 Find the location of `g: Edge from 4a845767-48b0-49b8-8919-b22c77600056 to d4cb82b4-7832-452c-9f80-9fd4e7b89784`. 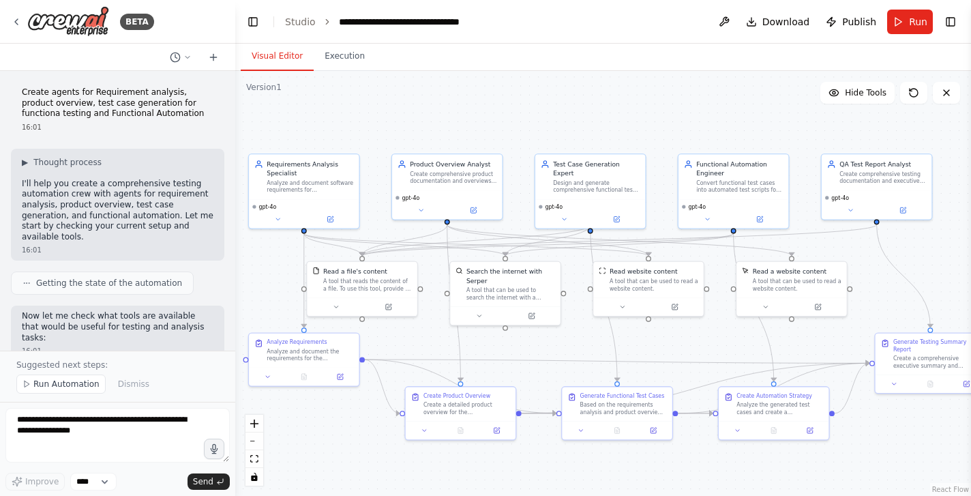

g: Edge from 4a845767-48b0-49b8-8919-b22c77600056 to d4cb82b4-7832-452c-9f80-9fd4e7b89784 is located at coordinates (617, 361).